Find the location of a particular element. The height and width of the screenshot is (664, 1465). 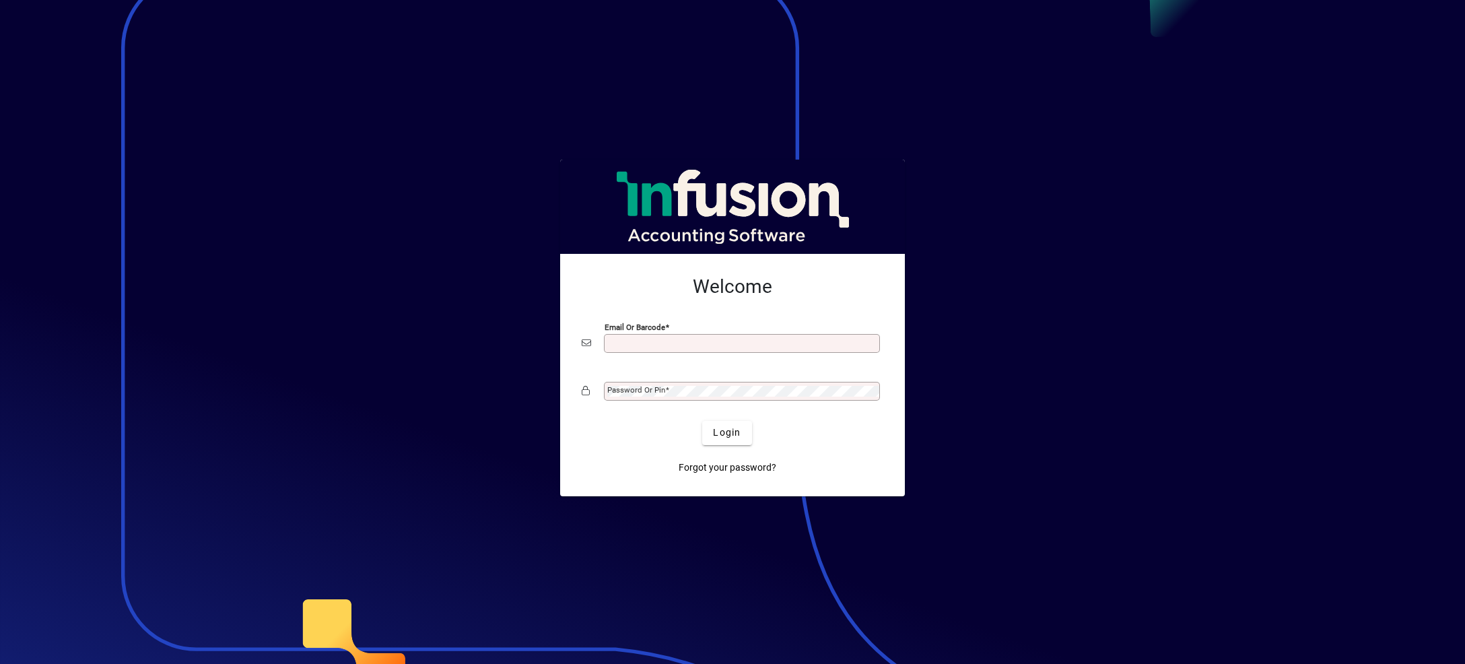

a: Forgot your password? is located at coordinates (727, 468).